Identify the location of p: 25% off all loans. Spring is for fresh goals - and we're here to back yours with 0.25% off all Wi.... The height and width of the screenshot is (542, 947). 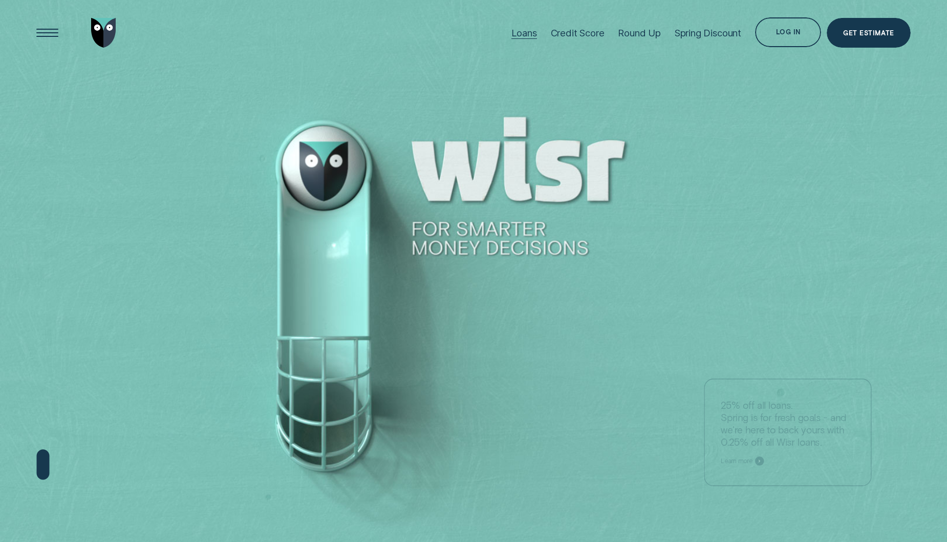
(788, 423).